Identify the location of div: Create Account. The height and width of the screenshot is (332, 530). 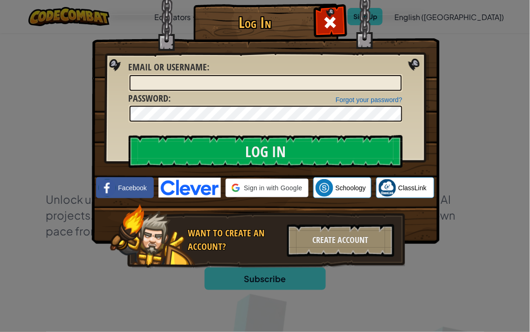
(341, 240).